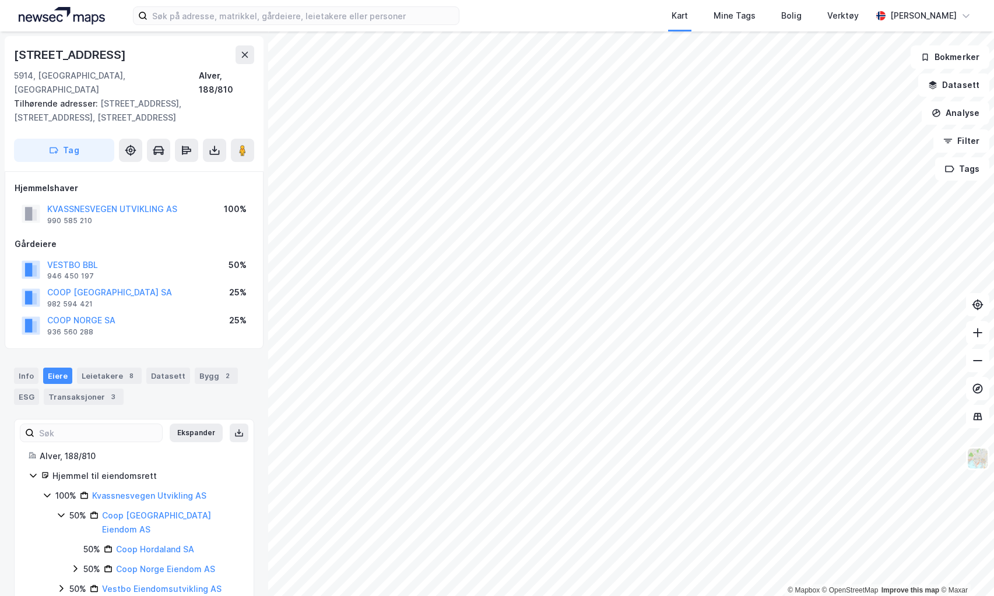  I want to click on div: Hjemmel til eiendomsrett, so click(146, 476).